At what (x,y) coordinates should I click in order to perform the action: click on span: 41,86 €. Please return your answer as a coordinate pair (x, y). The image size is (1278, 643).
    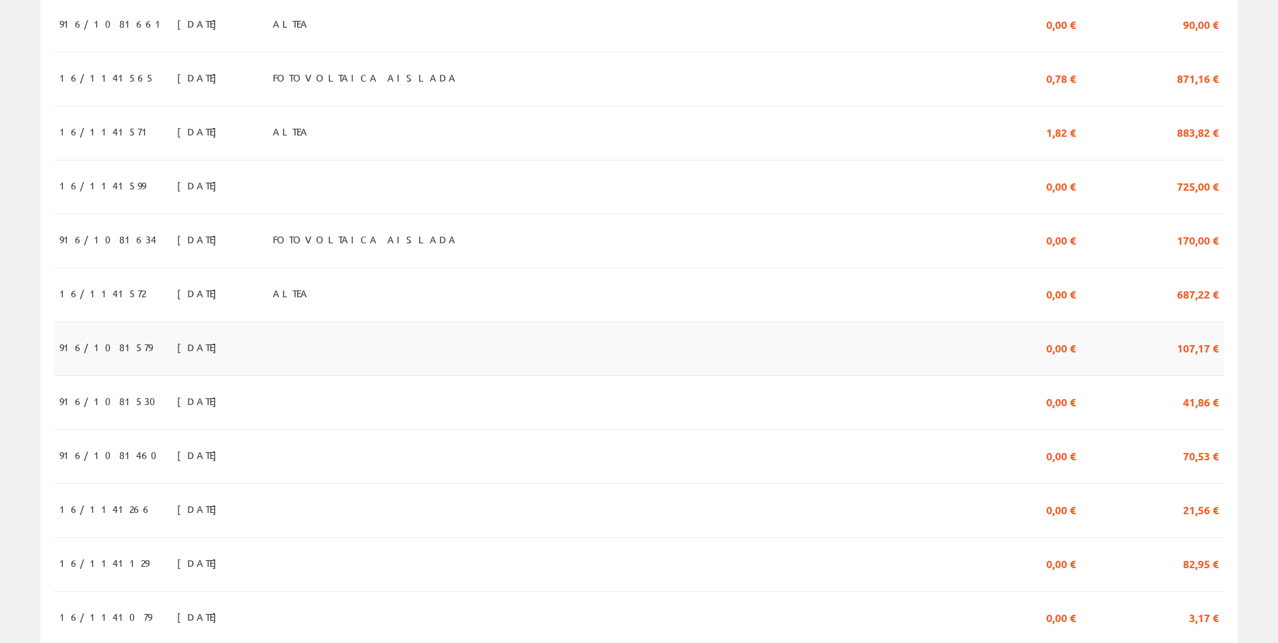
    Looking at the image, I should click on (1201, 401).